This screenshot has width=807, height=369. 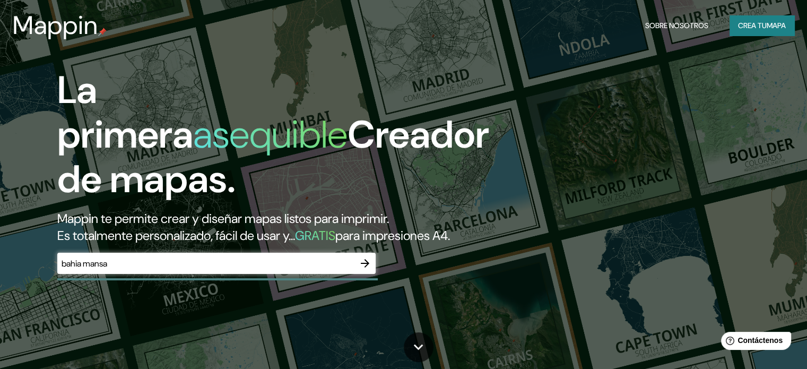 I want to click on font: Es totalmente personalizado, fácil de usar y..., so click(x=176, y=235).